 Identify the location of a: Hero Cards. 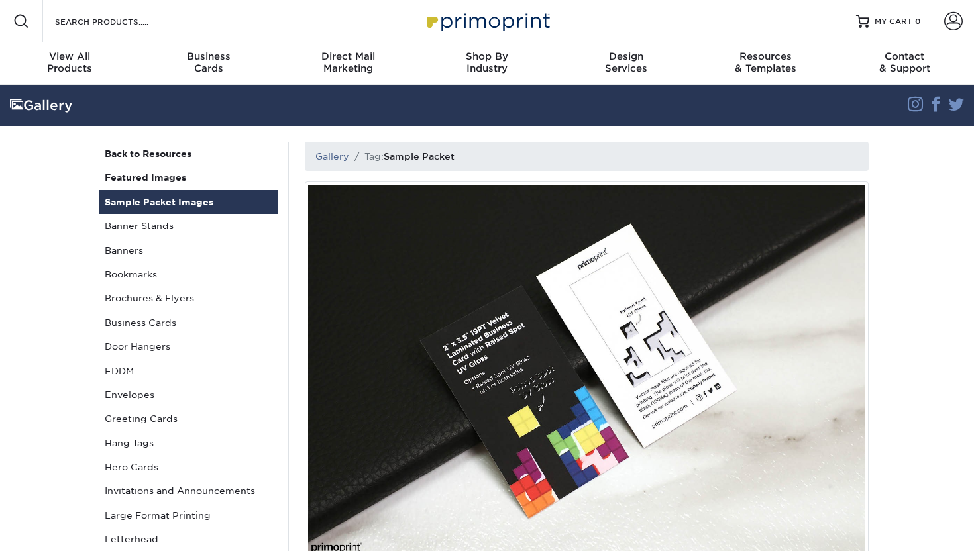
(189, 467).